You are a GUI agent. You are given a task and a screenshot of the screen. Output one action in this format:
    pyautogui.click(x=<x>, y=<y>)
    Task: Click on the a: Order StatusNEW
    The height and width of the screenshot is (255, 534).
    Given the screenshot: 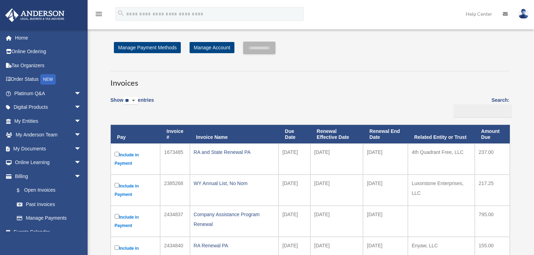 What is the action you would take?
    pyautogui.click(x=48, y=79)
    